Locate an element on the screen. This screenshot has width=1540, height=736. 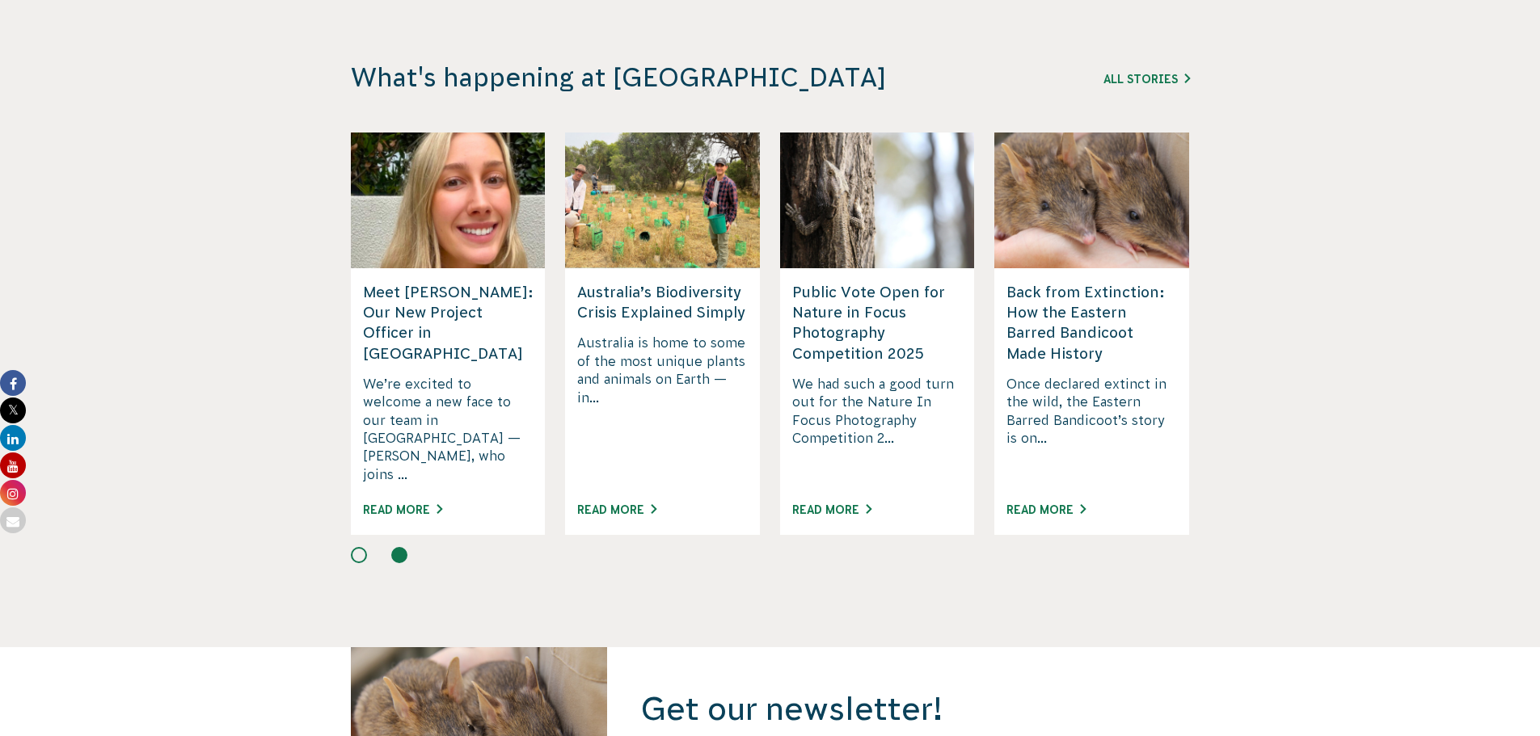
h5: Public Vote Open for Nature in Focus Photography Competition 2025 is located at coordinates (877, 322).